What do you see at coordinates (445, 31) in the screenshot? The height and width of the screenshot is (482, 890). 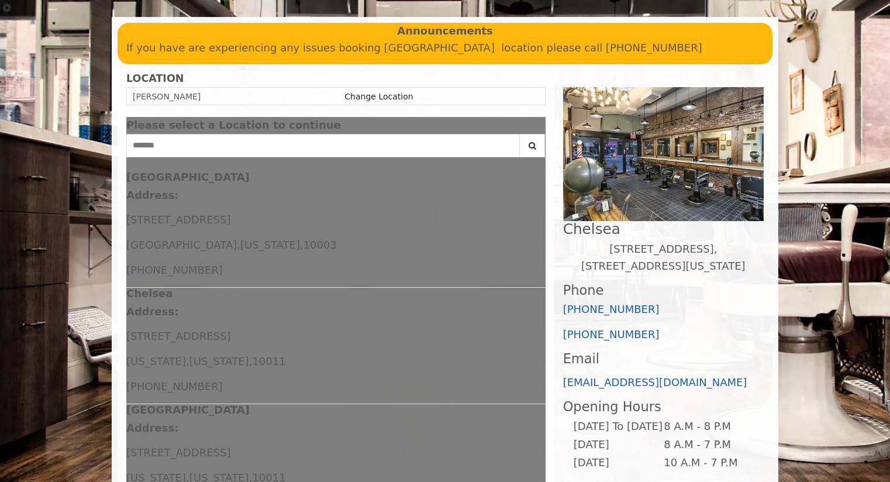 I see `b: Announcements` at bounding box center [445, 31].